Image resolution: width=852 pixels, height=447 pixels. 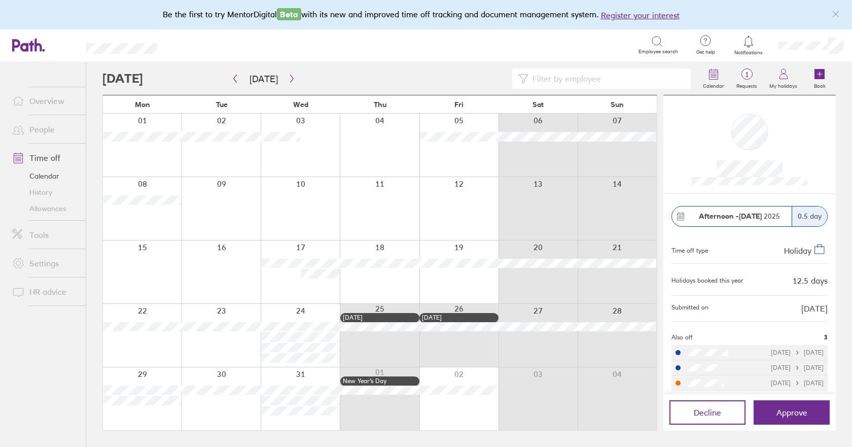 What do you see at coordinates (740, 216) in the screenshot?
I see `span: 2025` at bounding box center [740, 216].